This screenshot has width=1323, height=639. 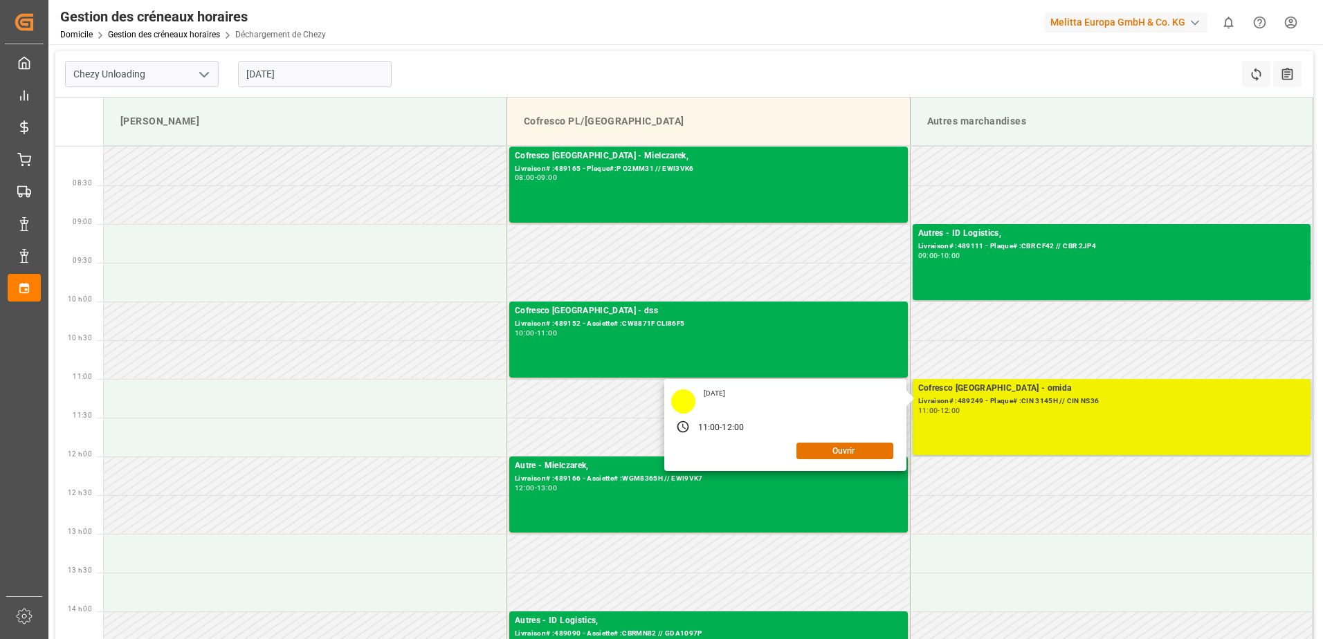 What do you see at coordinates (80, 454) in the screenshot?
I see `span: 12 h 00` at bounding box center [80, 454].